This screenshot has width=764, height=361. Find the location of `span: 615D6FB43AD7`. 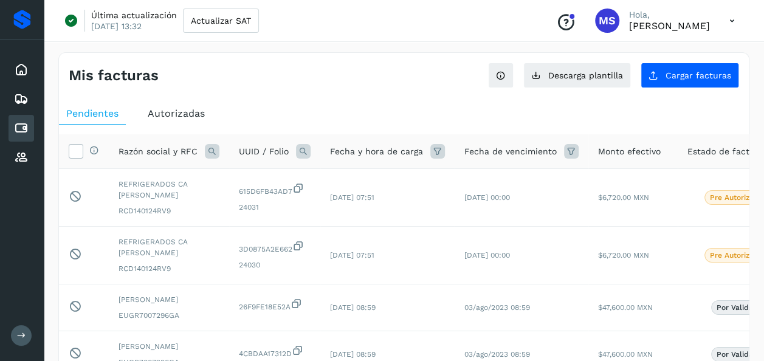

span: 615D6FB43AD7 is located at coordinates (275, 190).